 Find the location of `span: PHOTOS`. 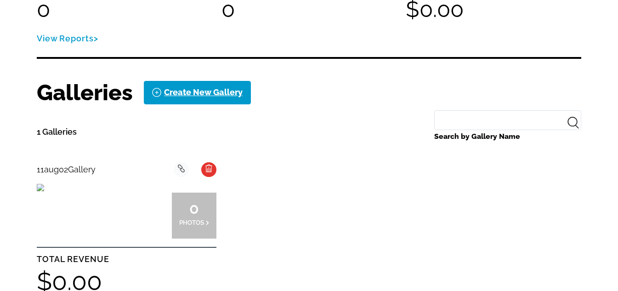

span: PHOTOS is located at coordinates (192, 222).